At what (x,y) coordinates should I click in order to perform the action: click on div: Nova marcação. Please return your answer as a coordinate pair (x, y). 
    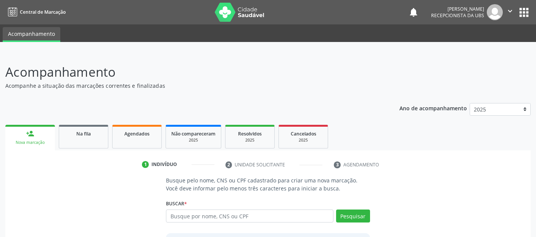
    Looking at the image, I should click on (30, 142).